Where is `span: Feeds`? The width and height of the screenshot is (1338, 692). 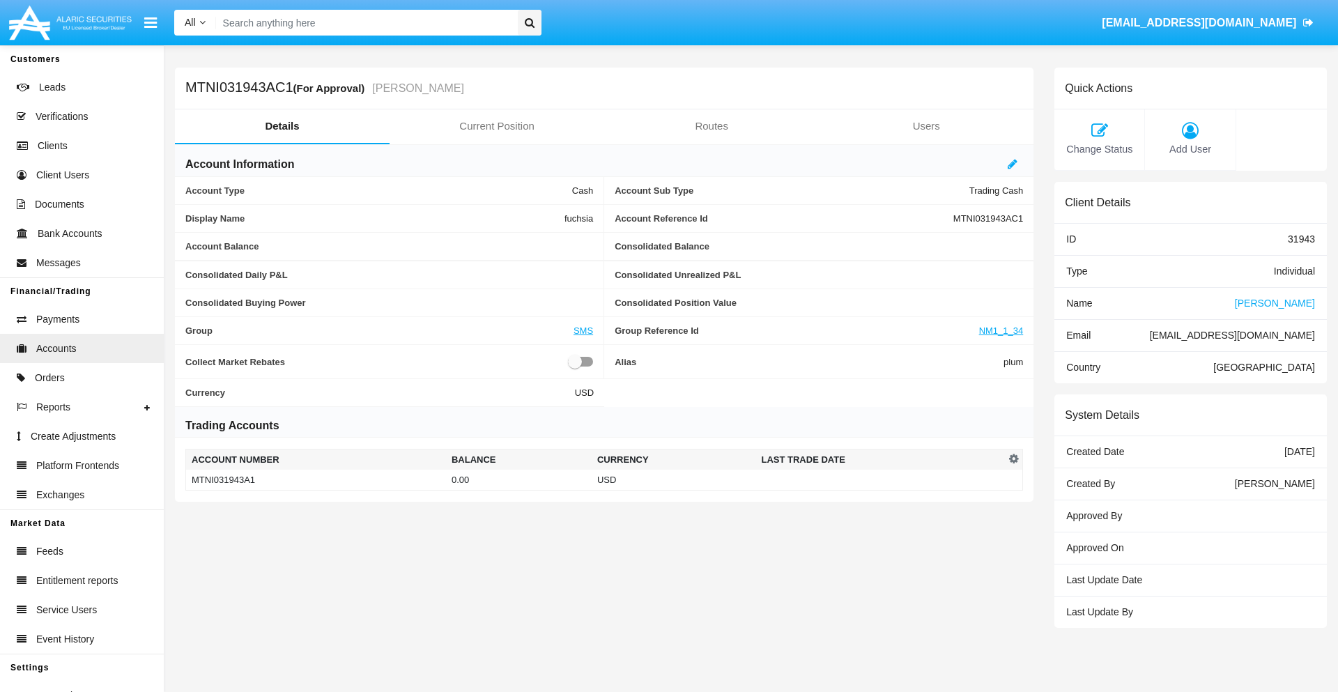
span: Feeds is located at coordinates (49, 551).